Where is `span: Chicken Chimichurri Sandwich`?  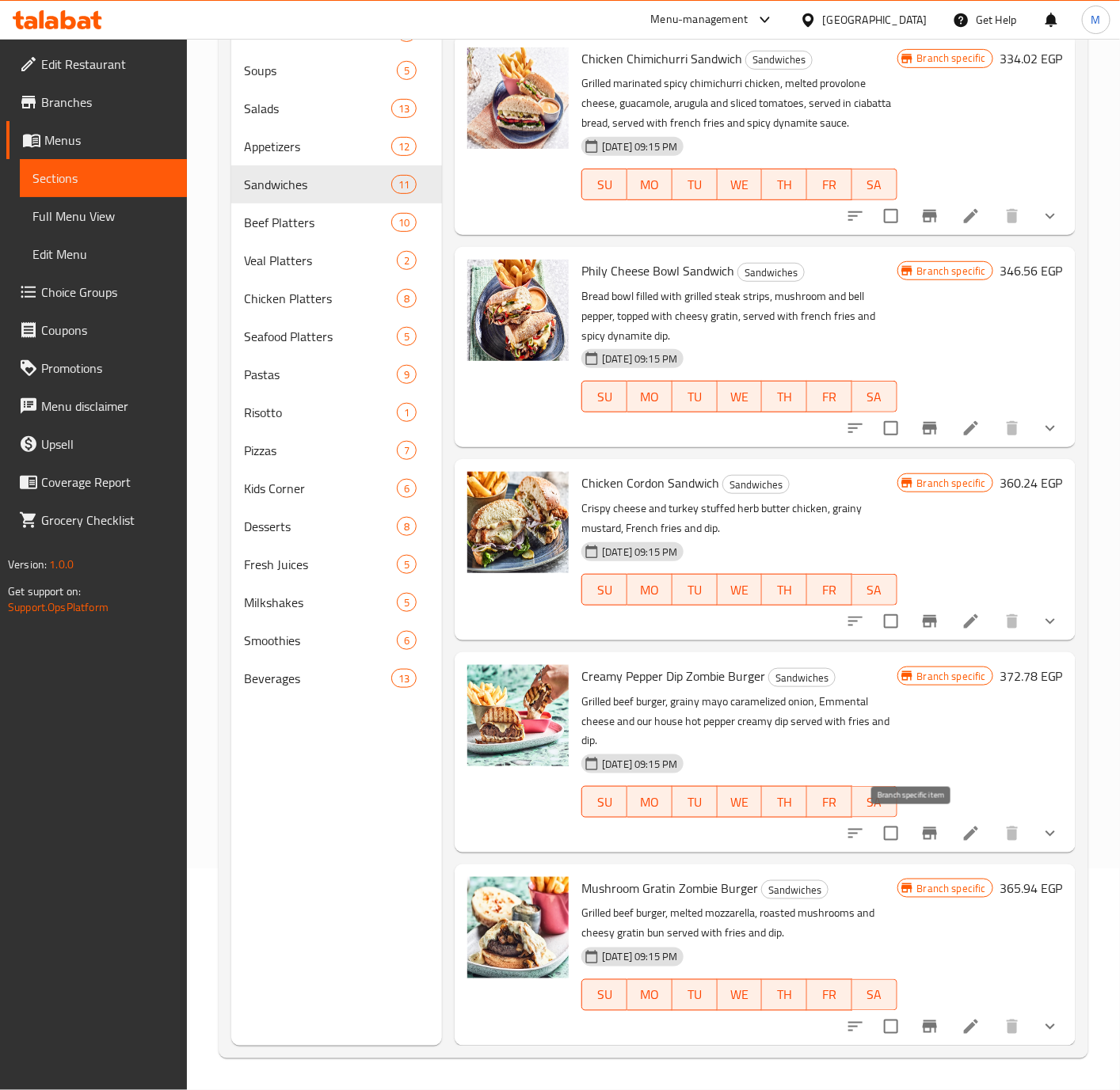
span: Chicken Chimichurri Sandwich is located at coordinates (661, 58).